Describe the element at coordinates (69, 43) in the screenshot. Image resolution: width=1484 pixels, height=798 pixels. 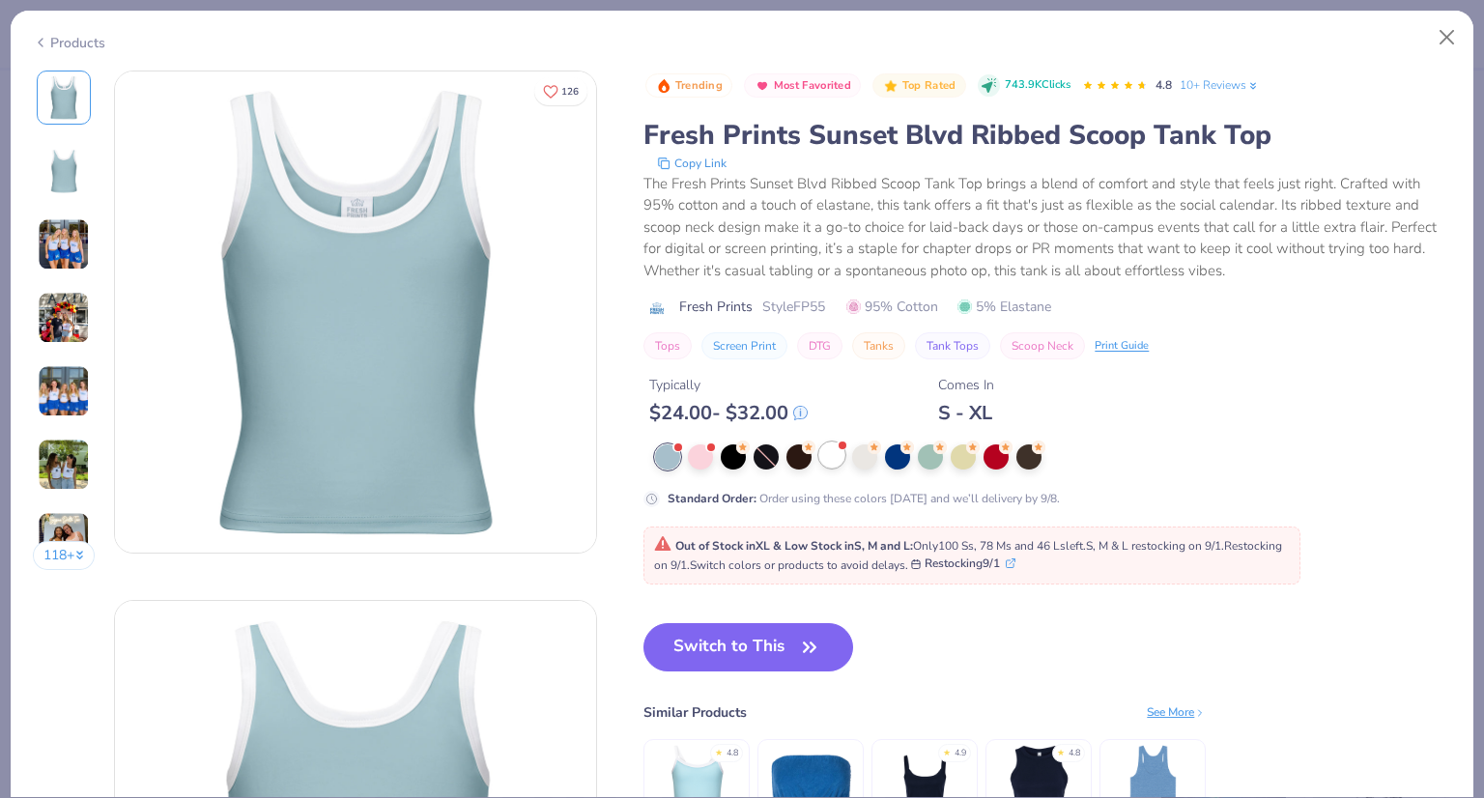
I see `div: Products` at that location.